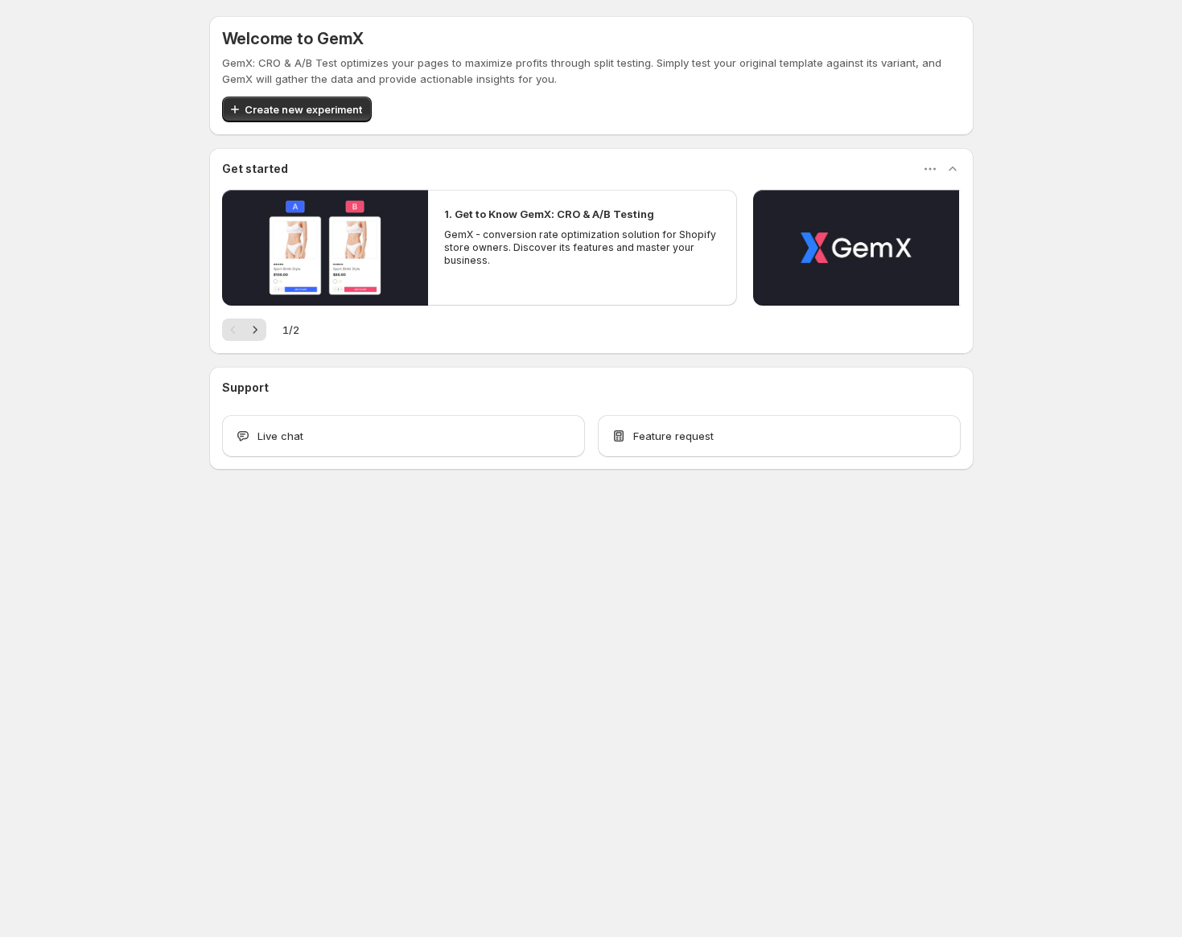 This screenshot has width=1182, height=937. Describe the element at coordinates (582, 248) in the screenshot. I see `p: GemX - conversion rate optimization solution for Shopify store owners. Discover its features and ...` at that location.